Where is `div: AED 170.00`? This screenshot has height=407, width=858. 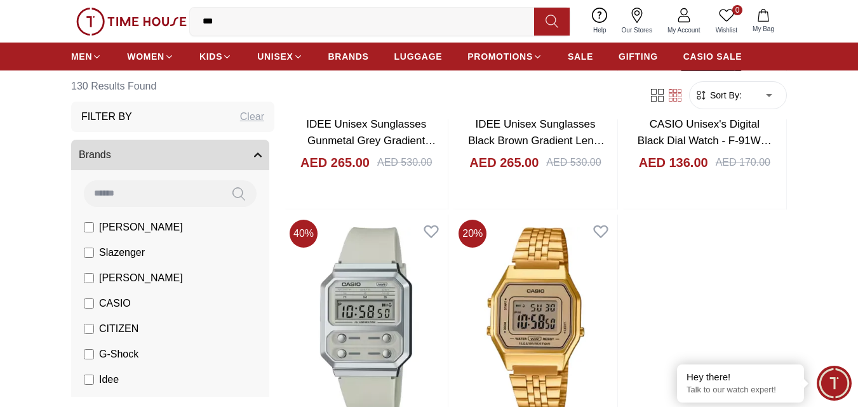
div: AED 170.00 is located at coordinates (743, 163).